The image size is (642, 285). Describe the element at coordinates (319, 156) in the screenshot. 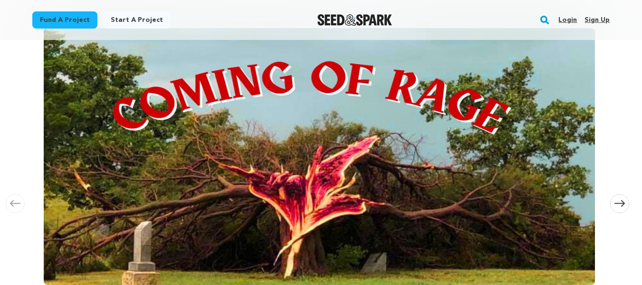

I see `img: Coming of Rage image` at that location.